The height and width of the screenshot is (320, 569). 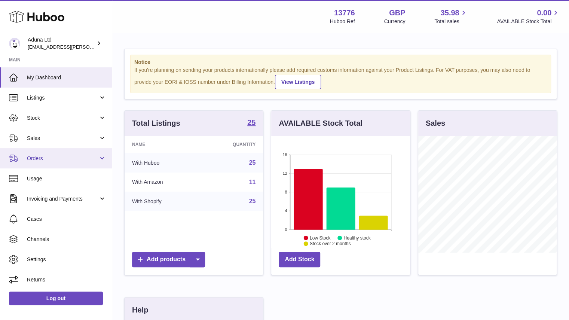 What do you see at coordinates (451, 21) in the screenshot?
I see `span: Total sales` at bounding box center [451, 21].